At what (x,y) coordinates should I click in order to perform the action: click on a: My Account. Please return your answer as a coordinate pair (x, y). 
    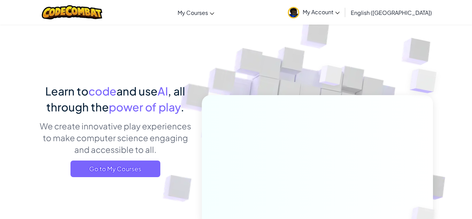
    Looking at the image, I should click on (314, 12).